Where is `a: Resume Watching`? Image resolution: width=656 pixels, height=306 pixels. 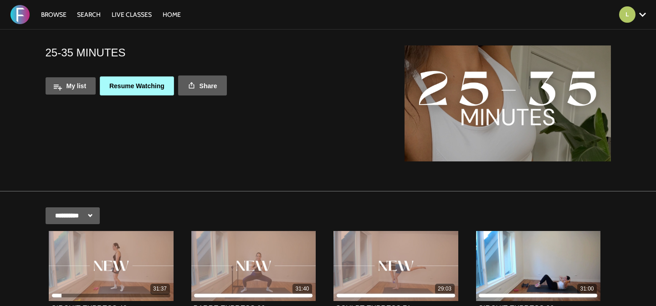 a: Resume Watching is located at coordinates (137, 86).